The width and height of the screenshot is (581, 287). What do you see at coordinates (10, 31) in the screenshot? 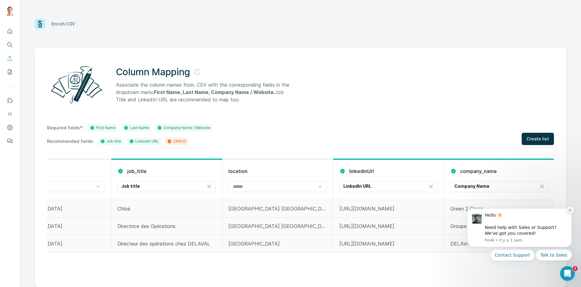
I see `button: Quick start` at bounding box center [10, 31].